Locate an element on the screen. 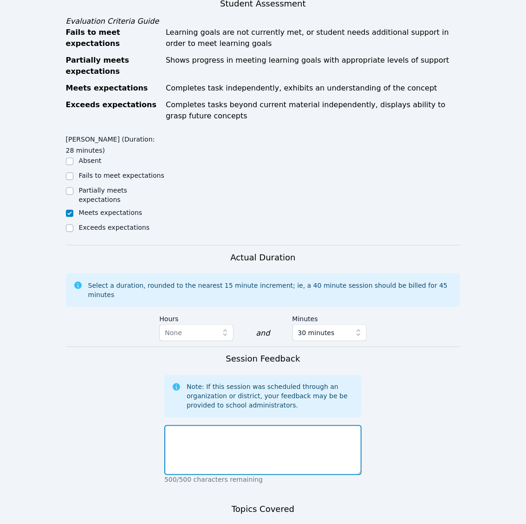 Image resolution: width=526 pixels, height=524 pixels. button: None is located at coordinates (196, 333).